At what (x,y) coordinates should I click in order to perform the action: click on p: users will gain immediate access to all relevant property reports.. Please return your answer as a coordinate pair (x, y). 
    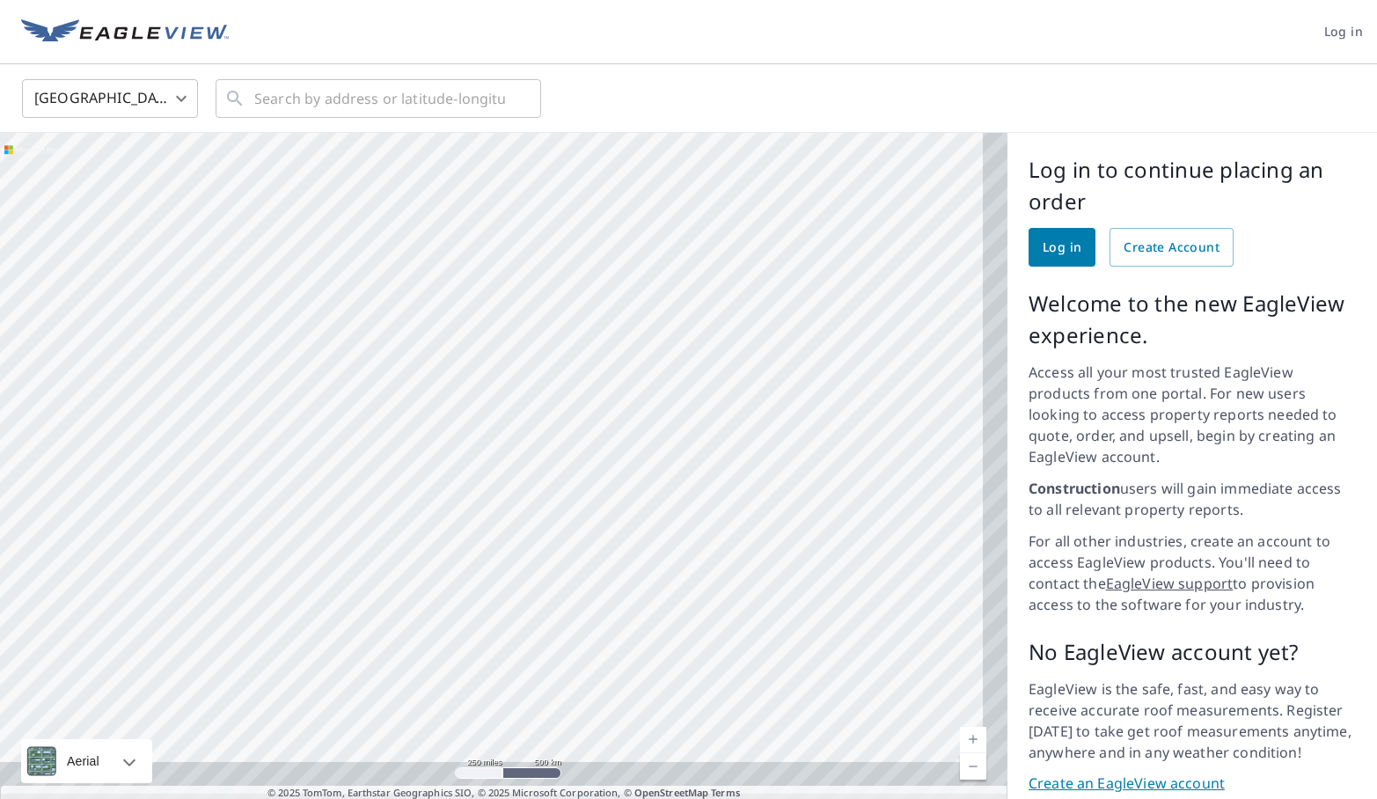
    Looking at the image, I should click on (1192, 499).